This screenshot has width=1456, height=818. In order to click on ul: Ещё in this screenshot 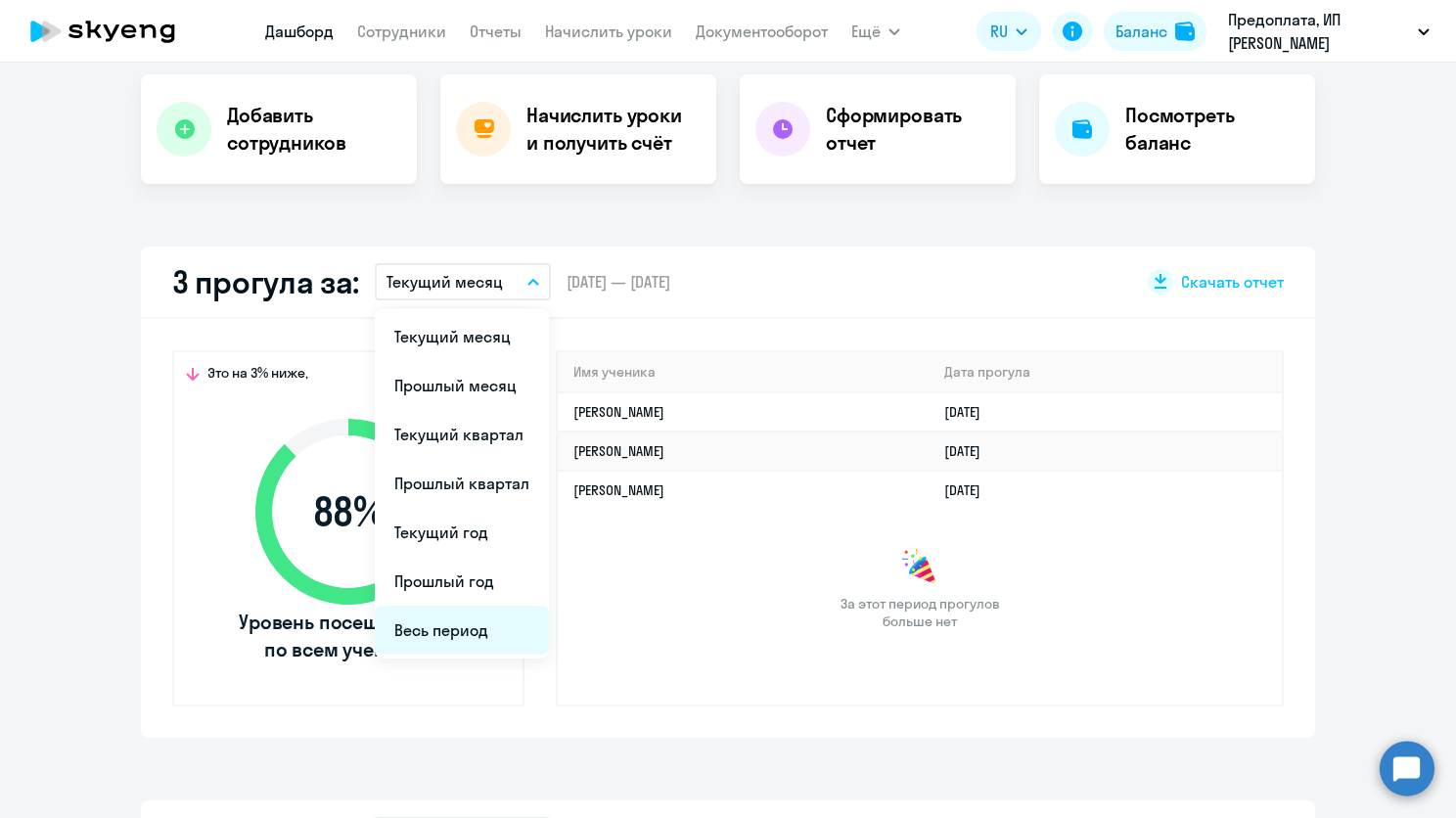, I will do `click(462, 483)`.